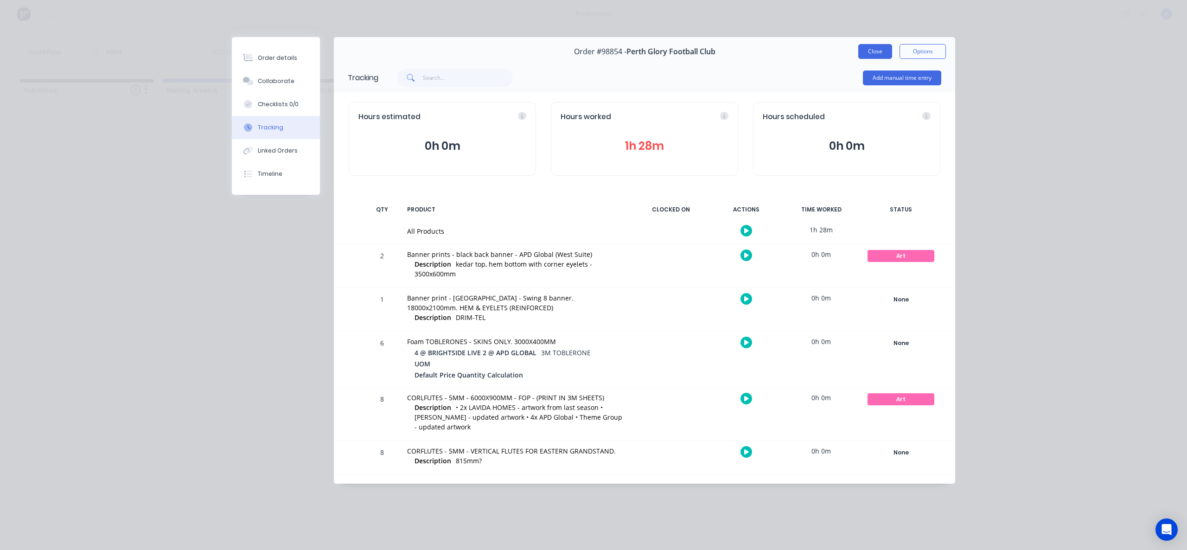  Describe the element at coordinates (516, 231) in the screenshot. I see `div: All Products` at that location.